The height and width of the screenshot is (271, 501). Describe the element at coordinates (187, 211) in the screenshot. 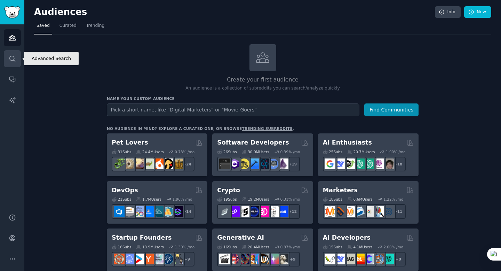

I see `div: + 14` at that location.